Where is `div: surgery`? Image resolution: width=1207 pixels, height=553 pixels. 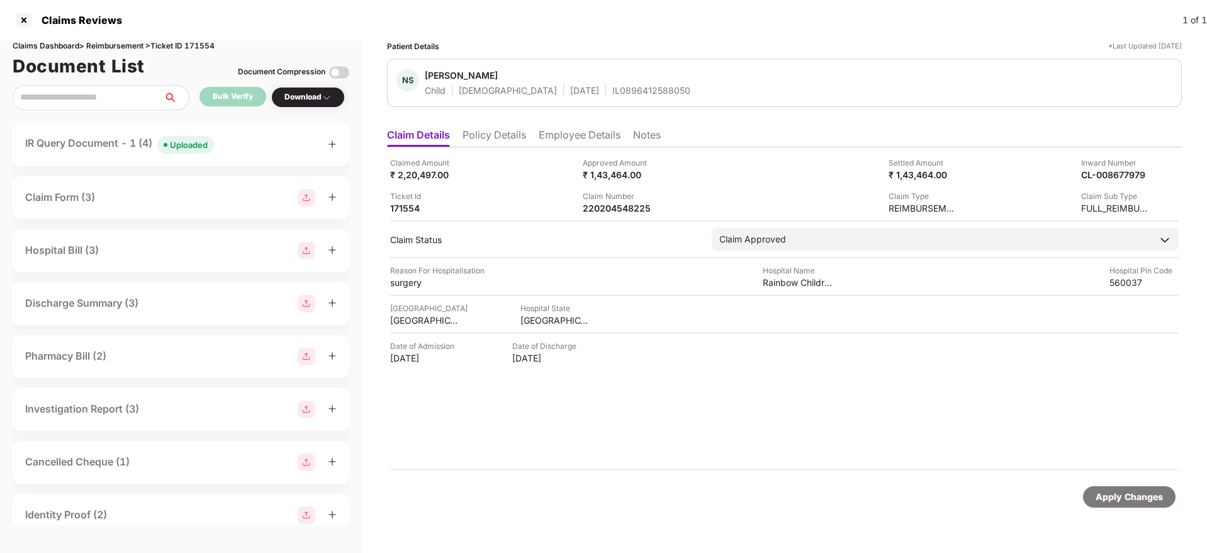 div: surgery is located at coordinates (425, 282).